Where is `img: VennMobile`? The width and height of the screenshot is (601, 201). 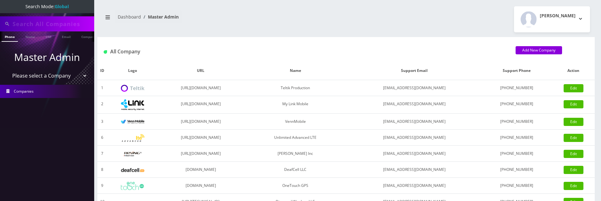 img: VennMobile is located at coordinates (133, 122).